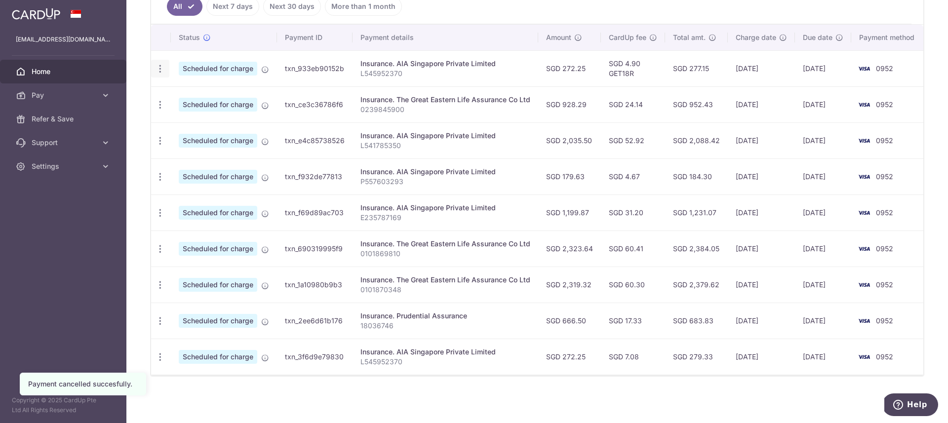  What do you see at coordinates (569, 212) in the screenshot?
I see `td: SGD 1,199.87` at bounding box center [569, 212].